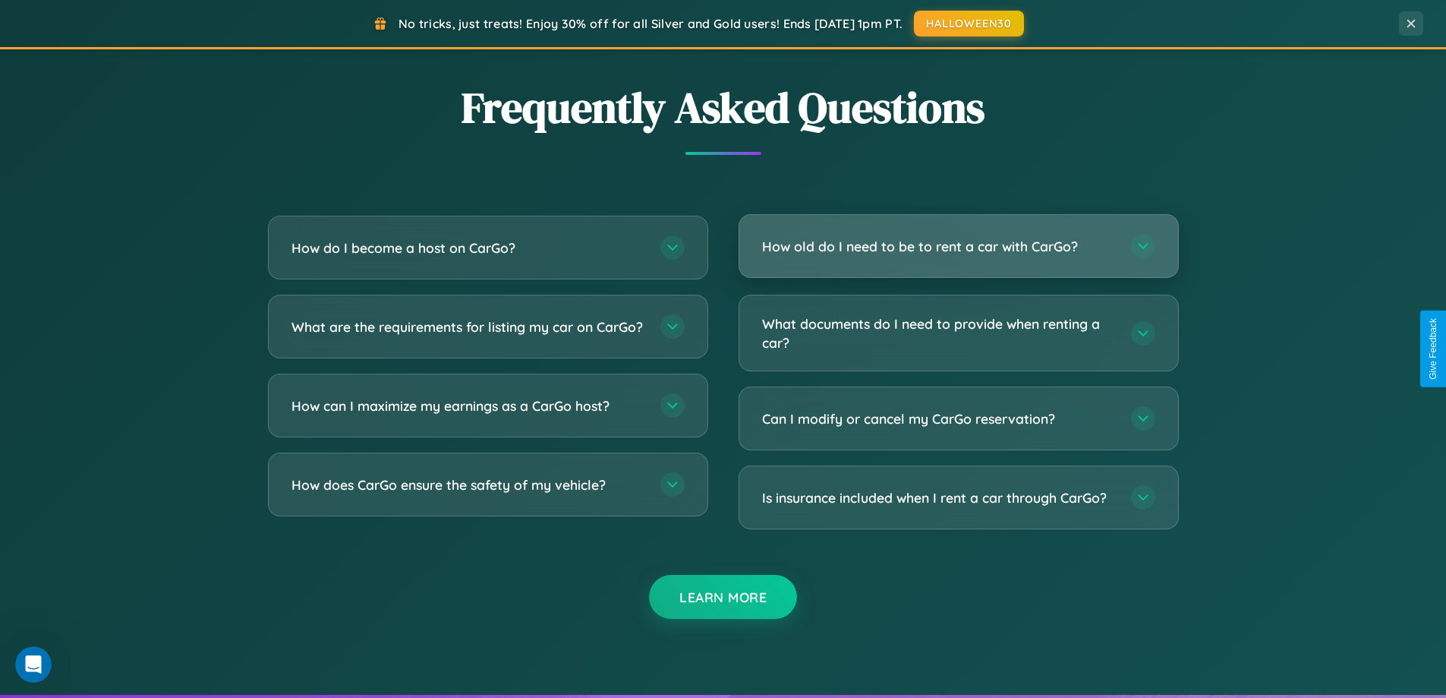 Image resolution: width=1446 pixels, height=698 pixels. Describe the element at coordinates (468, 326) in the screenshot. I see `h3: What are the requirements for listing my car on CarGo?` at that location.